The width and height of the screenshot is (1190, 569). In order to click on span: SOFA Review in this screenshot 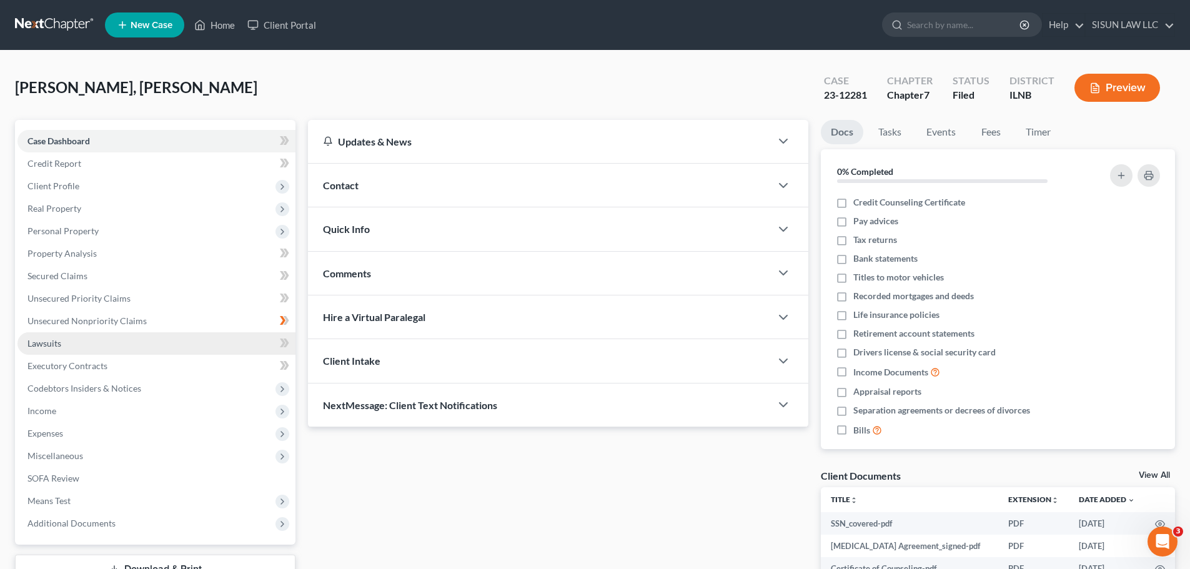, I will do `click(53, 478)`.